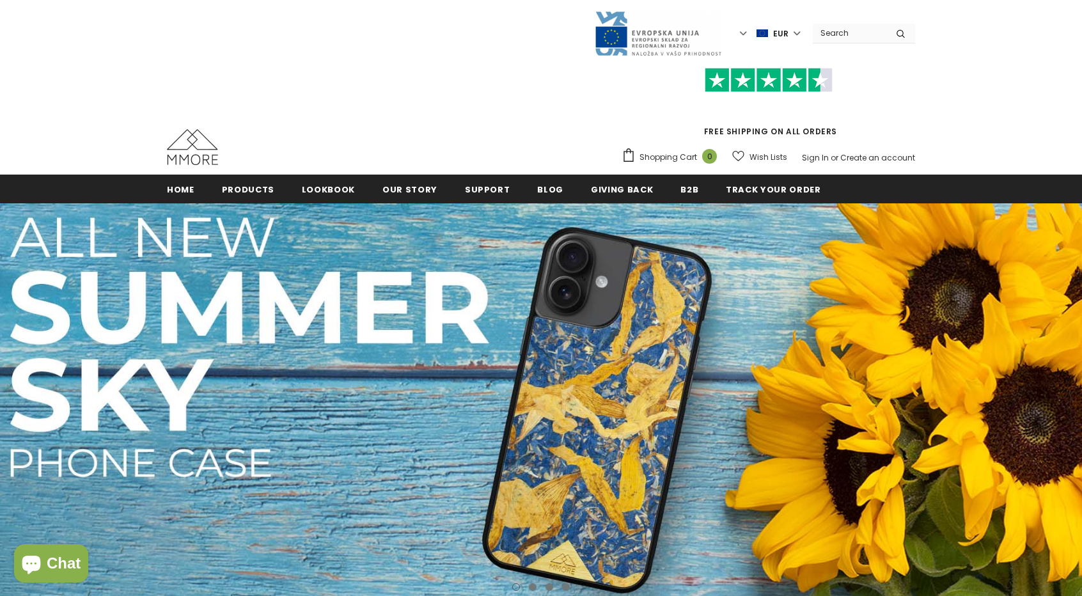 The height and width of the screenshot is (596, 1082). I want to click on button: 2, so click(533, 587).